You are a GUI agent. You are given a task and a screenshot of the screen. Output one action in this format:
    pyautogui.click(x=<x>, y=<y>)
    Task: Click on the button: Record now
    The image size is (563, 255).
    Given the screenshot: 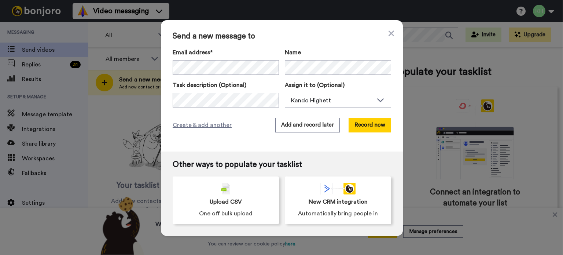 What is the action you would take?
    pyautogui.click(x=370, y=125)
    